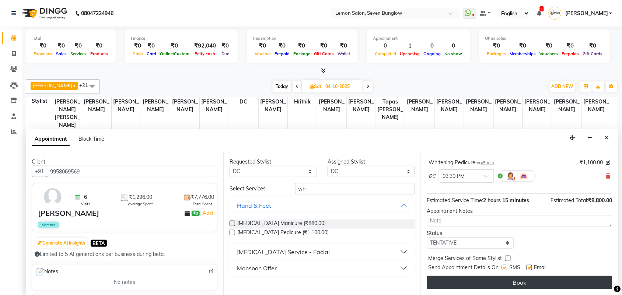 The height and width of the screenshot is (295, 622). What do you see at coordinates (418, 38) in the screenshot?
I see `div: Appointment` at bounding box center [418, 38].